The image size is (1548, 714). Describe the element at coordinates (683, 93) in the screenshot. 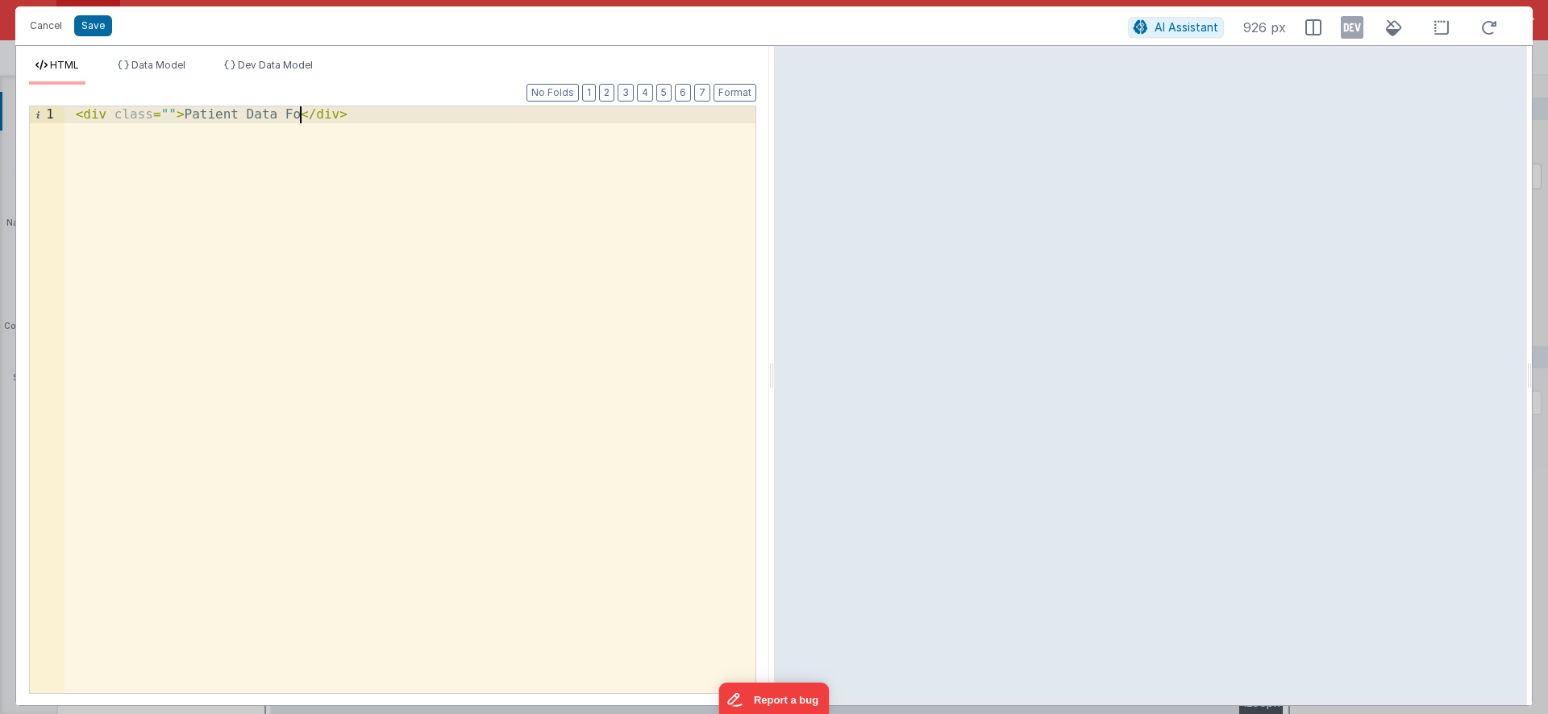

I see `button: 6` at that location.